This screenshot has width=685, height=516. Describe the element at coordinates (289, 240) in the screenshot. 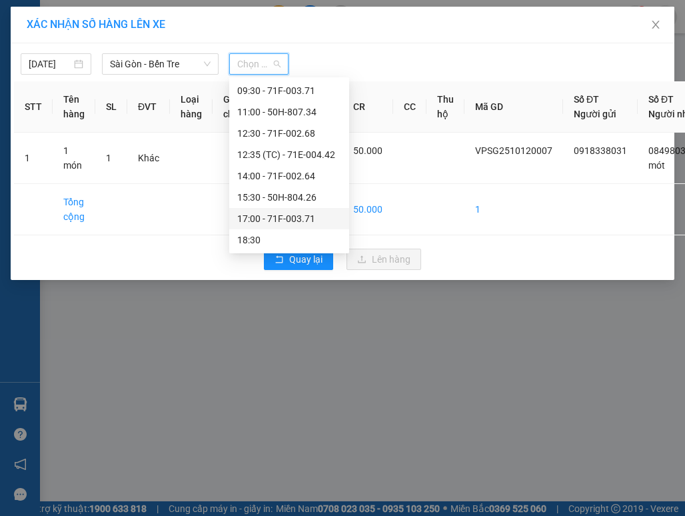

I see `div: 18:30` at that location.